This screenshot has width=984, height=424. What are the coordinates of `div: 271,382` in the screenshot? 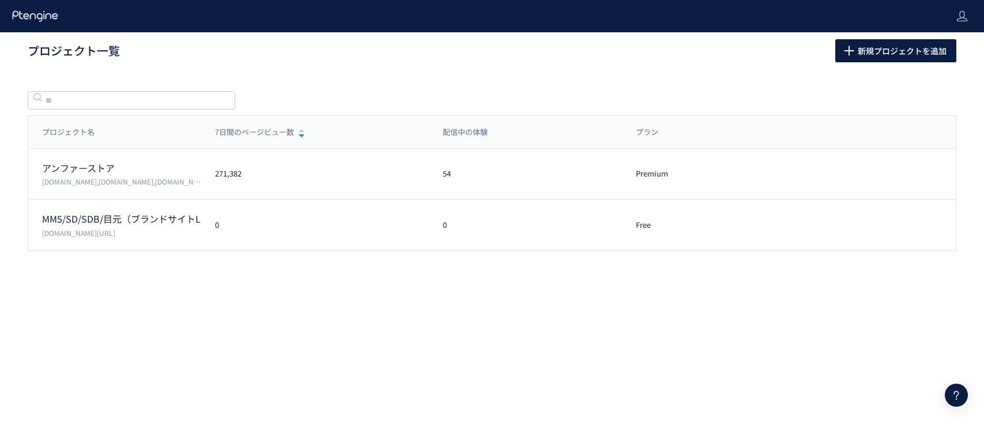 It's located at (315, 173).